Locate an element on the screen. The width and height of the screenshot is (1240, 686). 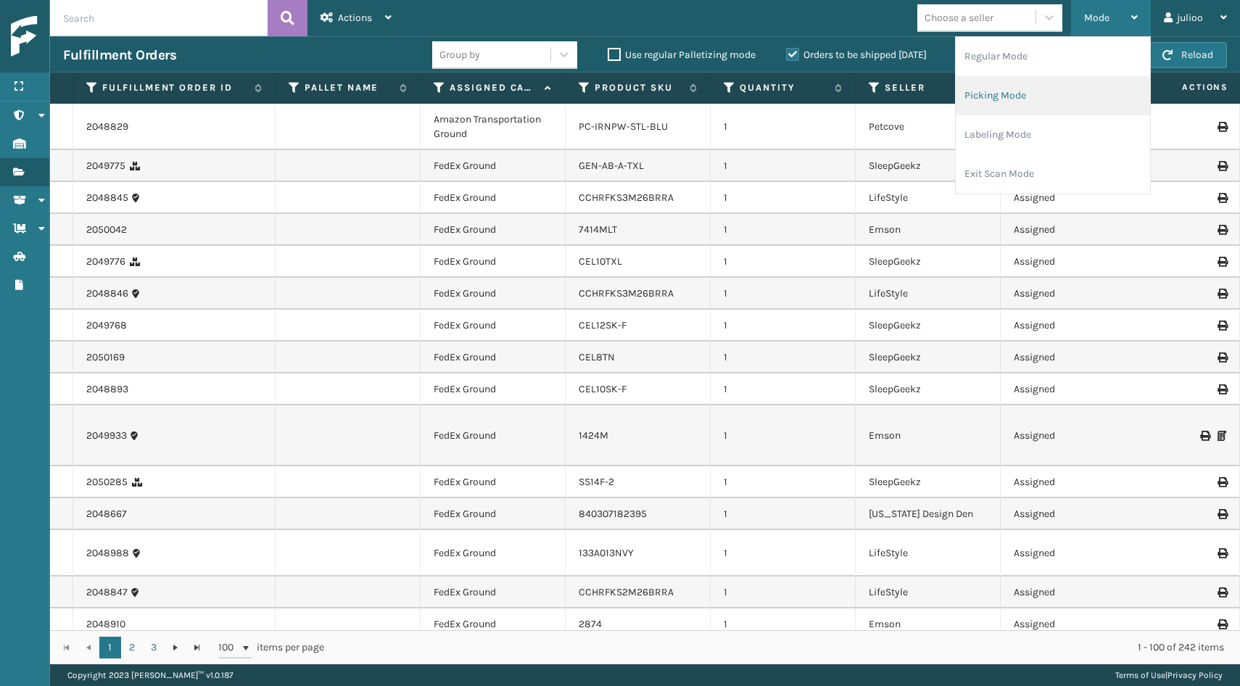
a: 2874 is located at coordinates (590, 624).